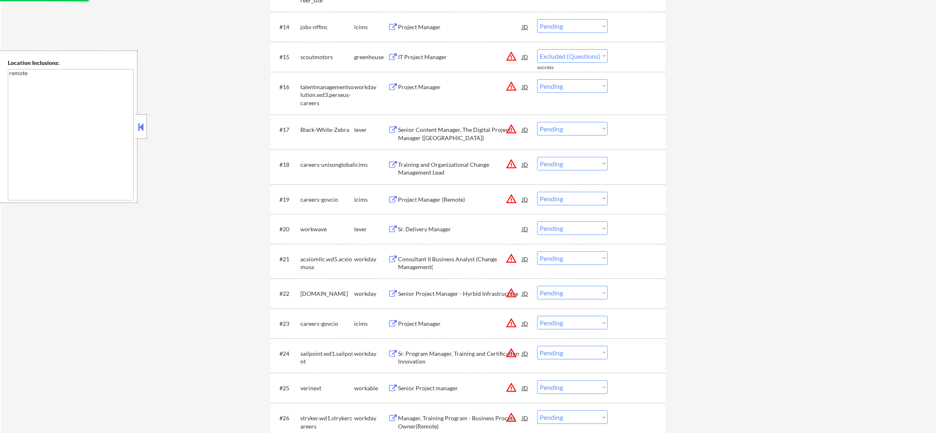 Image resolution: width=936 pixels, height=433 pixels. Describe the element at coordinates (327, 229) in the screenshot. I see `div: workwave` at that location.